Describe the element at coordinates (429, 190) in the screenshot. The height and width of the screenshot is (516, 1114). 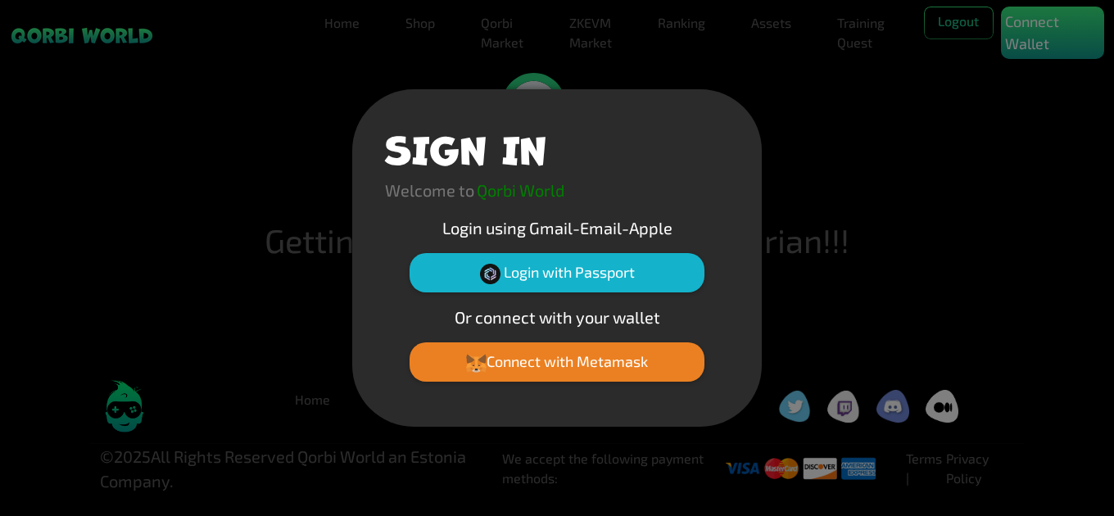
I see `p: Welcome to` at that location.